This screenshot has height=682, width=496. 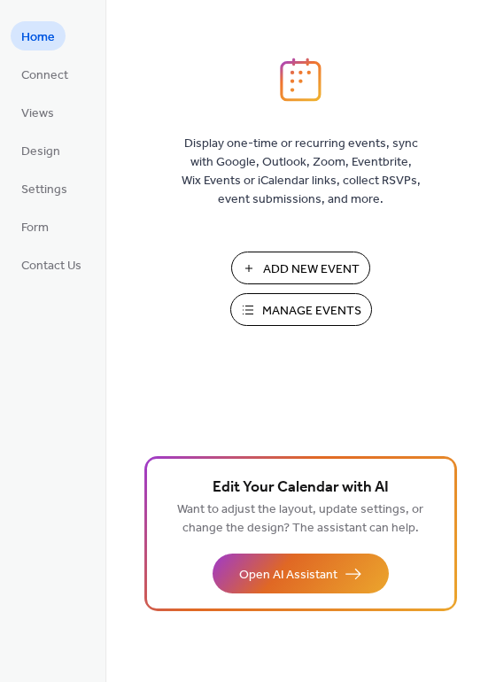 I want to click on span: Home, so click(x=38, y=37).